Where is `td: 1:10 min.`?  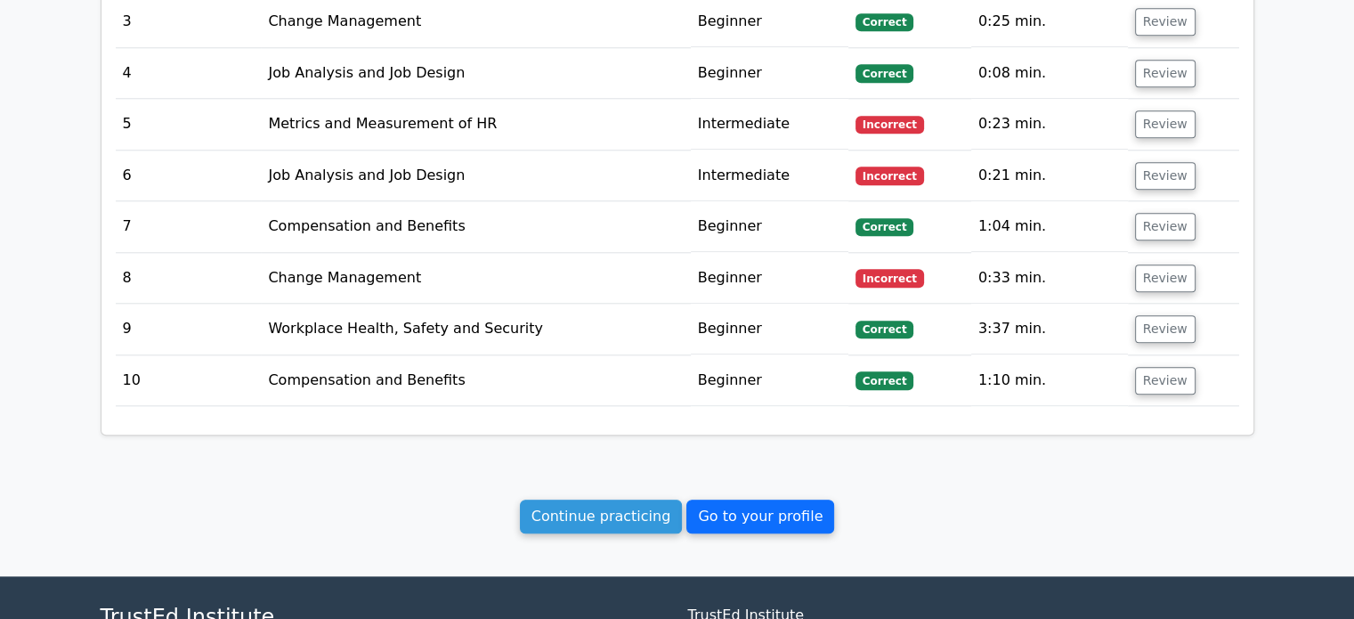 td: 1:10 min. is located at coordinates (1049, 380).